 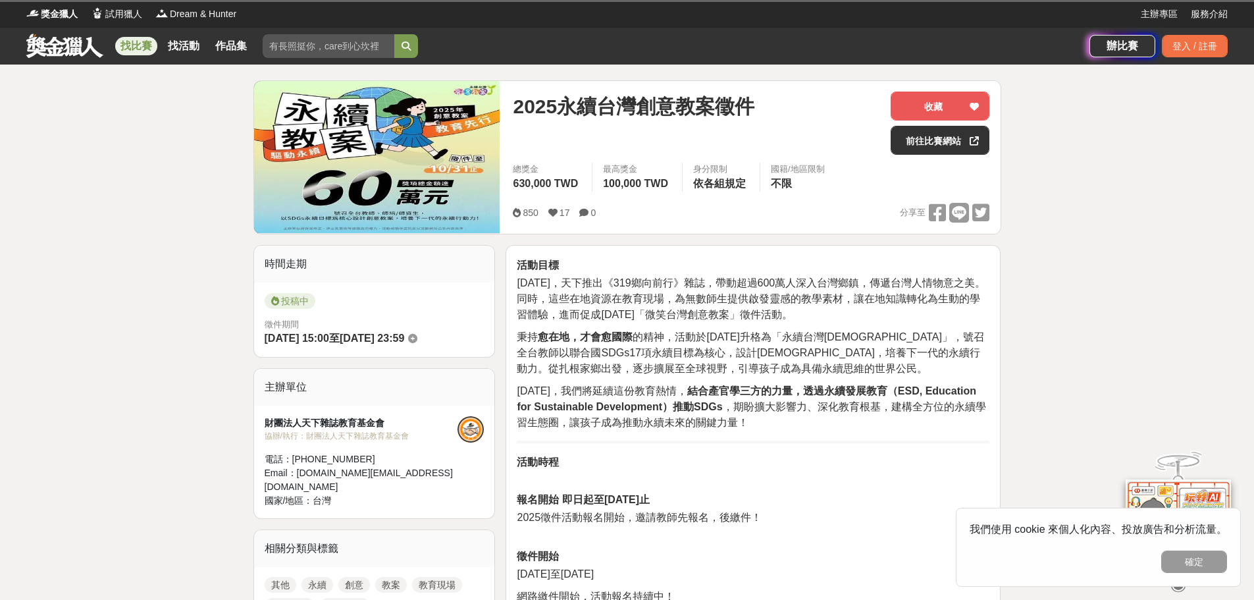 What do you see at coordinates (940, 140) in the screenshot?
I see `a: 前往比賽網站` at bounding box center [940, 140].